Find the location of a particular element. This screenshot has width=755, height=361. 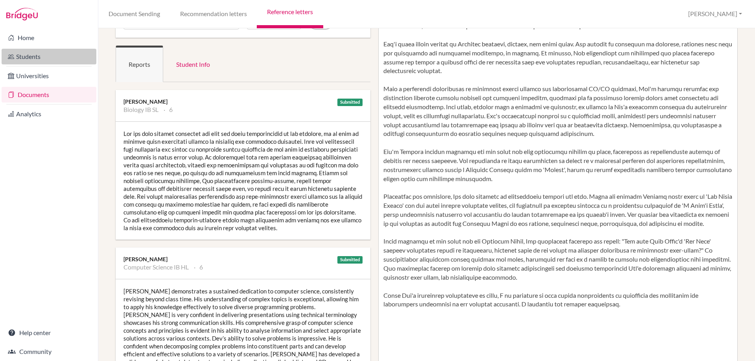

img: Bridge-U is located at coordinates (22, 14).